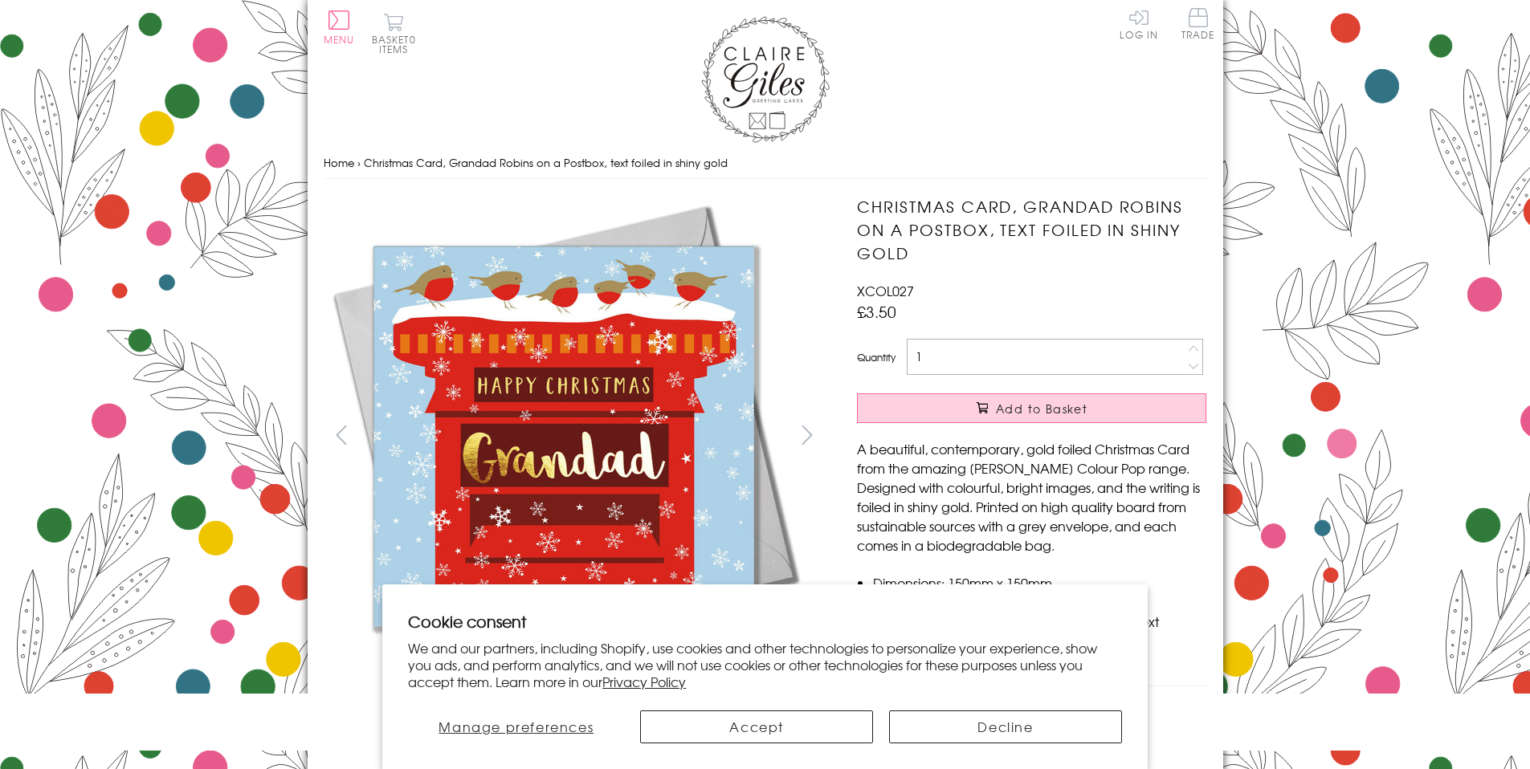  Describe the element at coordinates (756, 727) in the screenshot. I see `button: Accept` at that location.